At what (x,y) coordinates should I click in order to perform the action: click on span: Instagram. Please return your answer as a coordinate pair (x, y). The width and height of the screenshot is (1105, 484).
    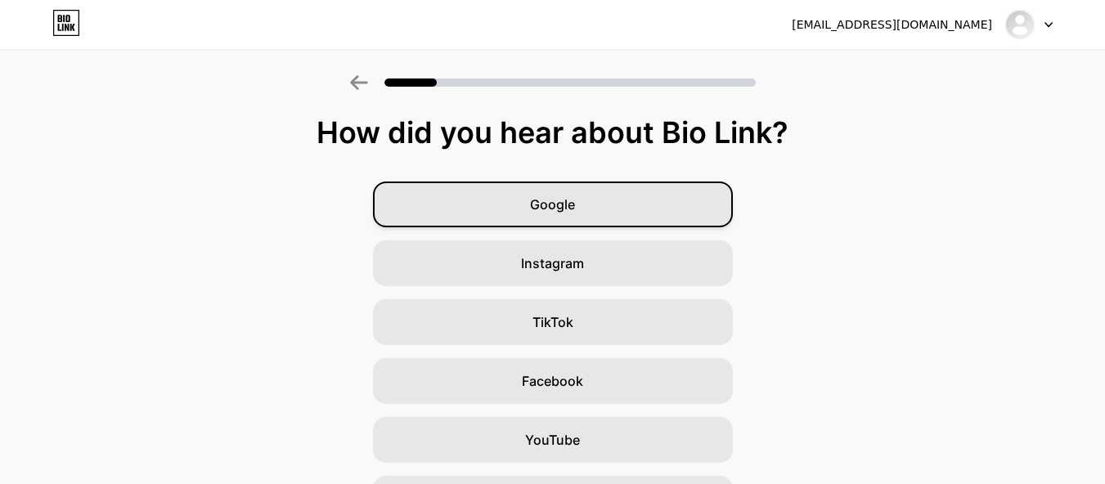
    Looking at the image, I should click on (552, 263).